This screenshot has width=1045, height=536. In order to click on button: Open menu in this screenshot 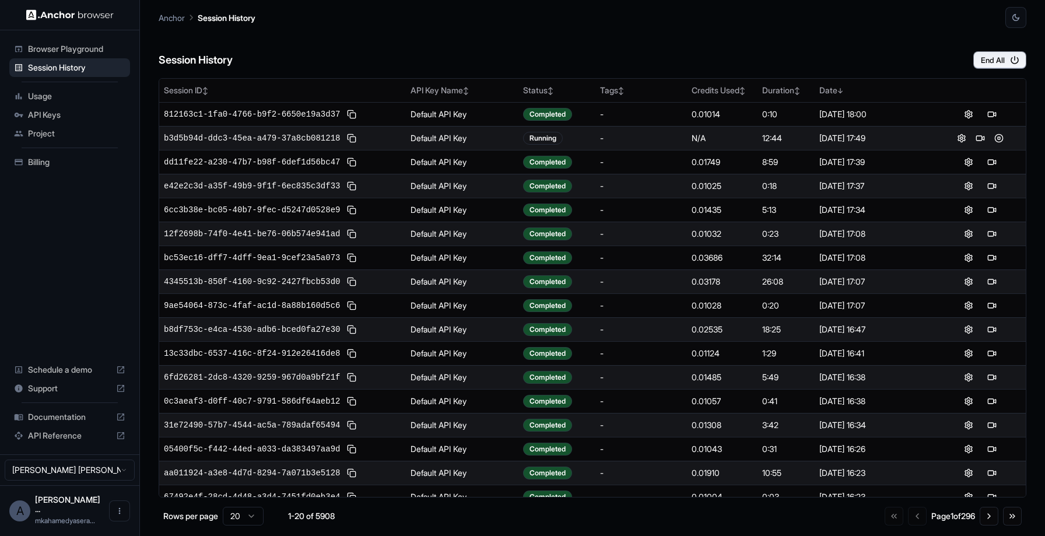, I will do `click(120, 511)`.